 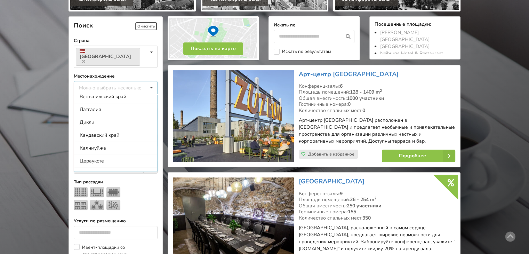 I want to click on strong: 350, so click(x=367, y=218).